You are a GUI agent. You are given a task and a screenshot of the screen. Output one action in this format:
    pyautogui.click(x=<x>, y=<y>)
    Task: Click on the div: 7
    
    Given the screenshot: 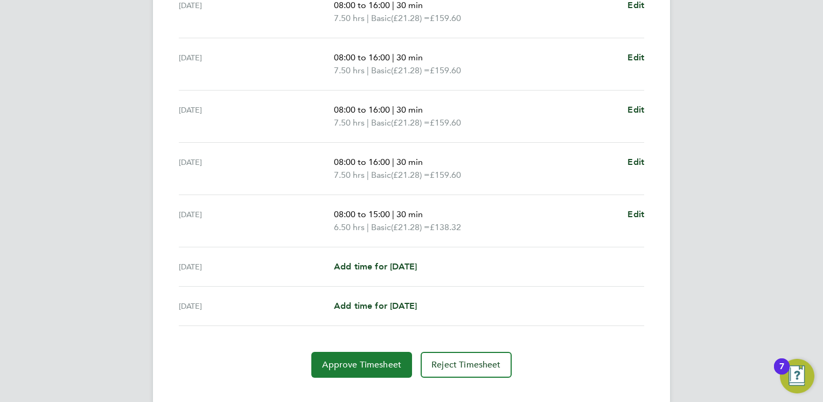 What is the action you would take?
    pyautogui.click(x=781, y=373)
    